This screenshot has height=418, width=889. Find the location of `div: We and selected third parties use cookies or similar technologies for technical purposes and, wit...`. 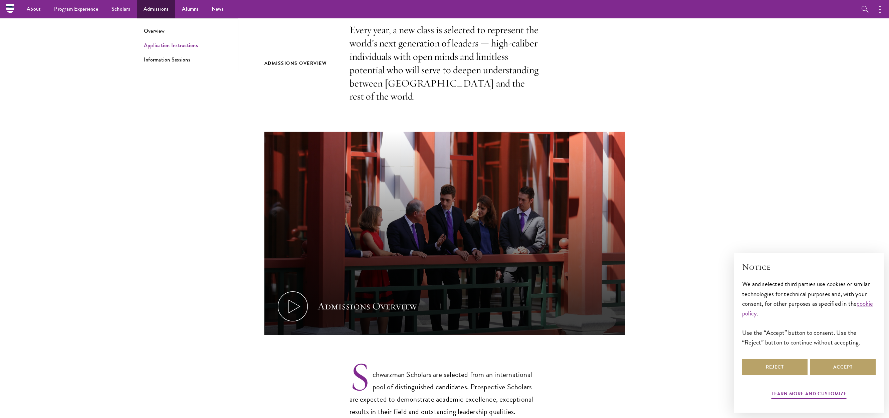

div: We and selected third parties use cookies or similar technologies for technical purposes and, wit... is located at coordinates (809, 312).